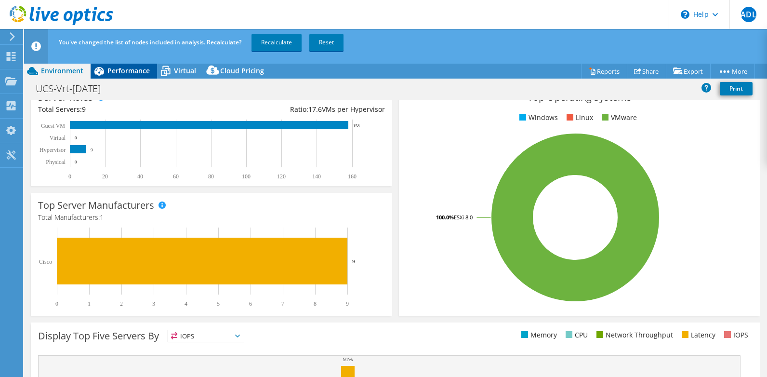  Describe the element at coordinates (66, 97) in the screenshot. I see `h3: Server Roles` at that location.